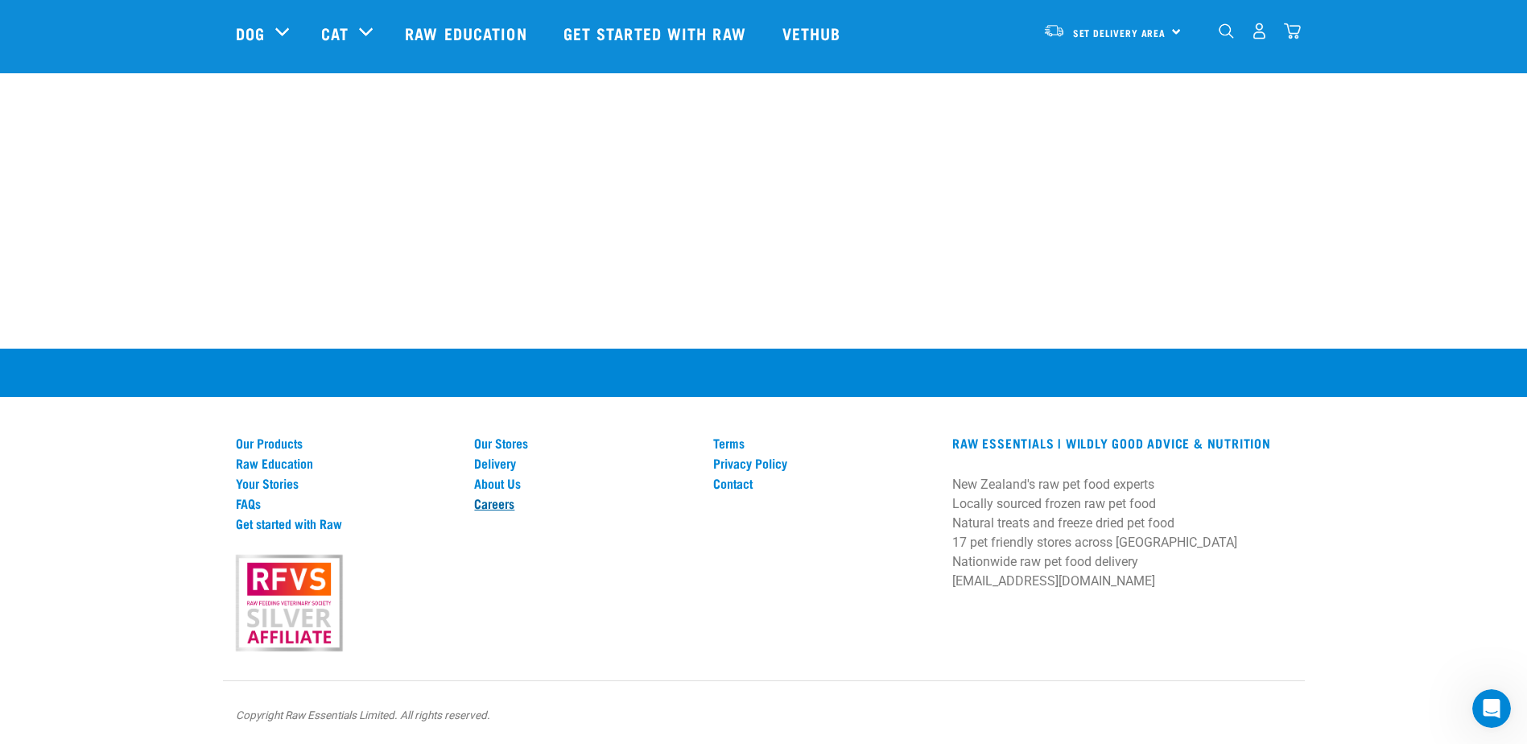 The width and height of the screenshot is (1527, 744). Describe the element at coordinates (363, 715) in the screenshot. I see `em: Copyright Raw Essentials Limited. All rights reserved.` at that location.